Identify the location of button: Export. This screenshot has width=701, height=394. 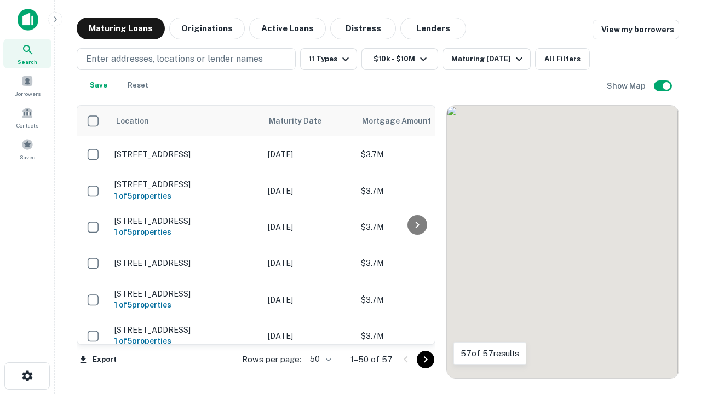
(98, 360).